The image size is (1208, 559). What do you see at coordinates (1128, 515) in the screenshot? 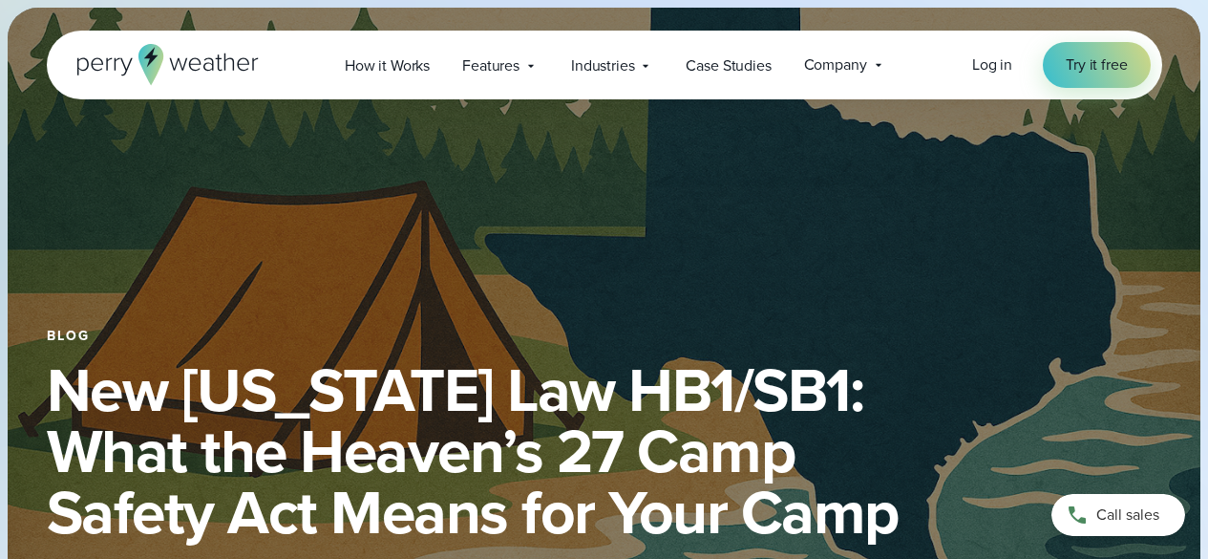
I see `span: Call sales` at bounding box center [1128, 515].